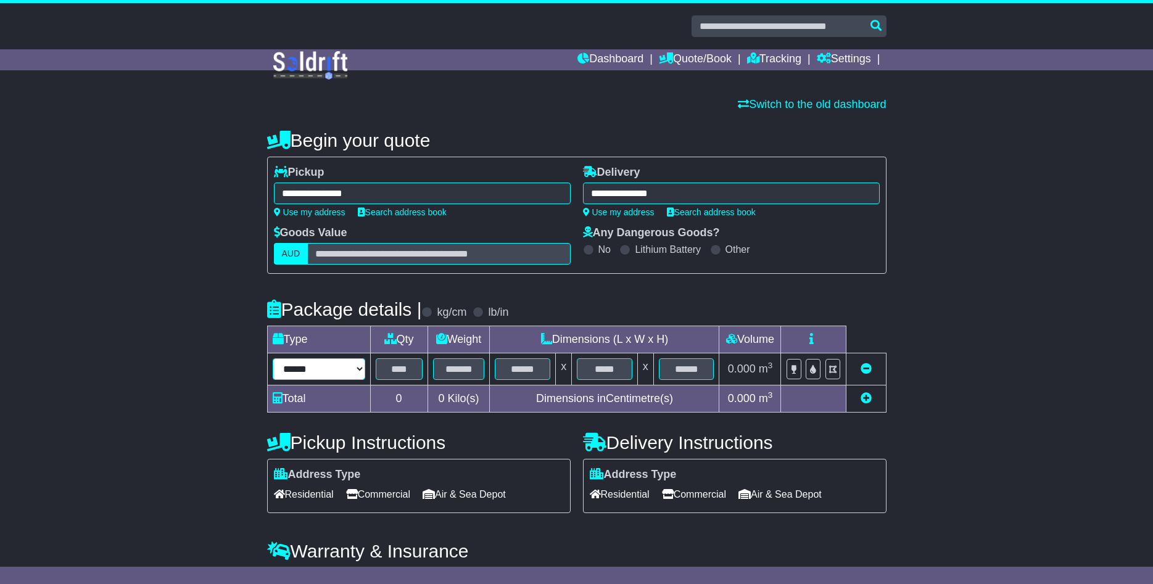  Describe the element at coordinates (651, 233) in the screenshot. I see `label: Any Dangerous Goods?` at that location.